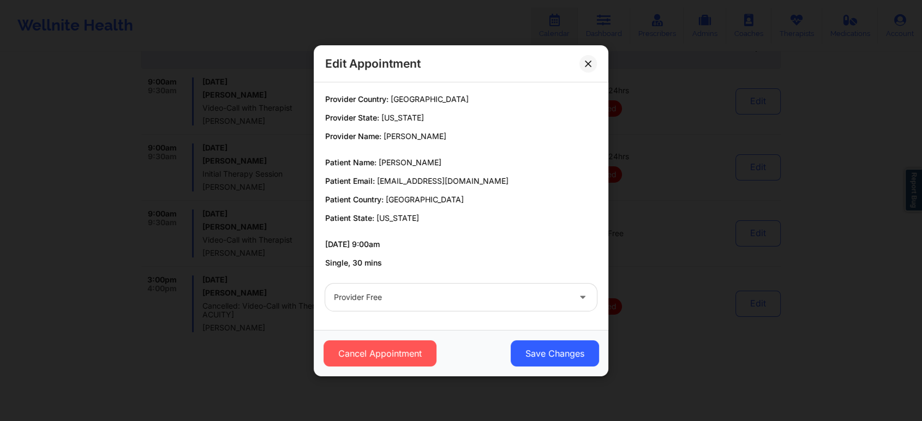  What do you see at coordinates (461, 118) in the screenshot?
I see `p: Provider State:` at bounding box center [461, 118].